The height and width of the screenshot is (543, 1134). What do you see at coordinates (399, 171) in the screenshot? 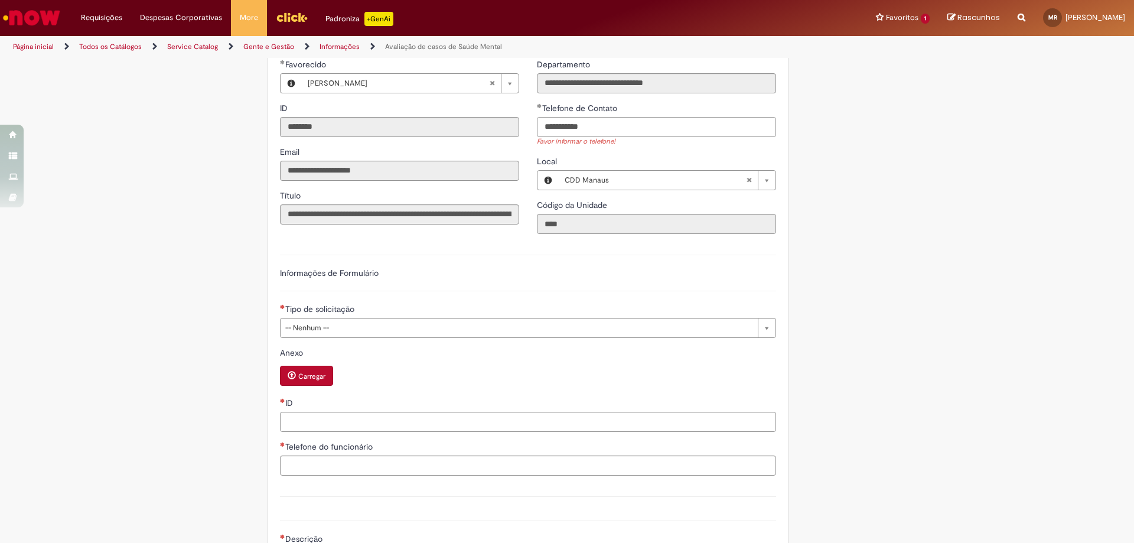
I see `input: Email` at bounding box center [399, 171].